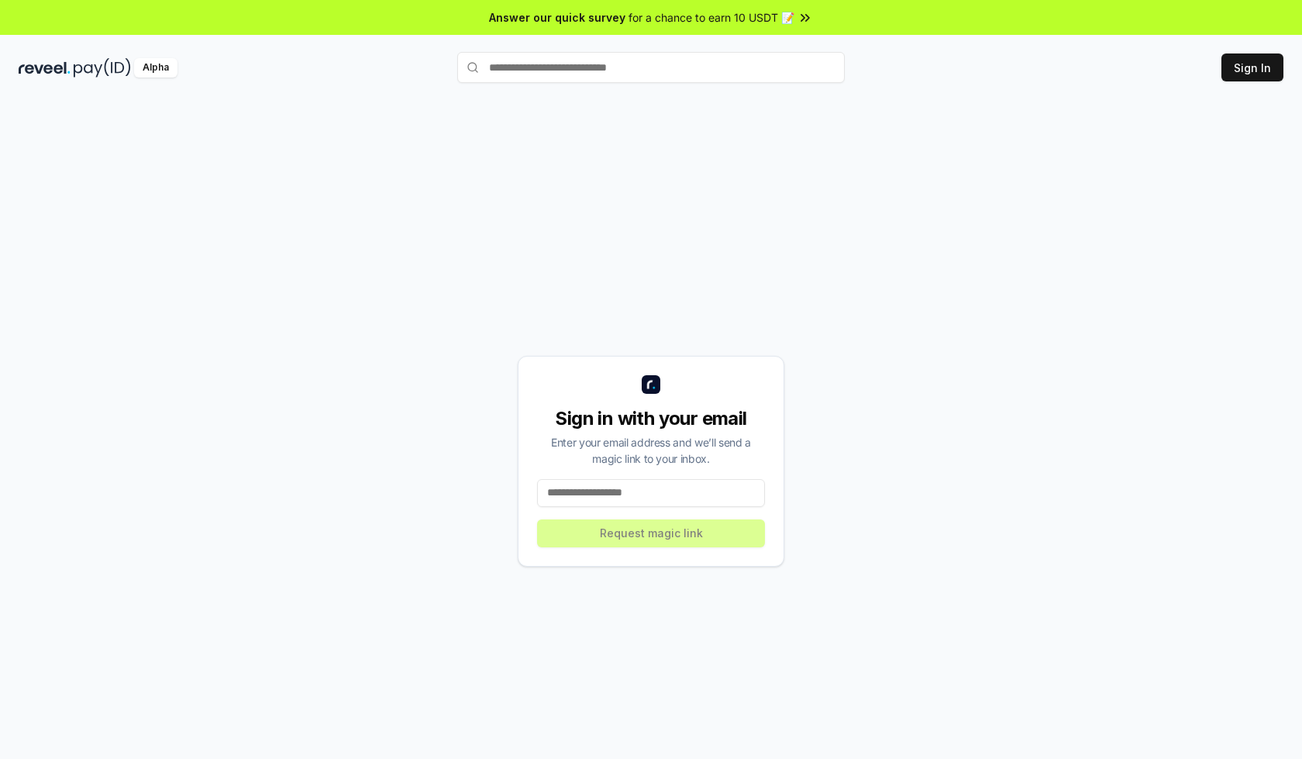 Image resolution: width=1302 pixels, height=759 pixels. I want to click on span: Answer our quick survey, so click(557, 17).